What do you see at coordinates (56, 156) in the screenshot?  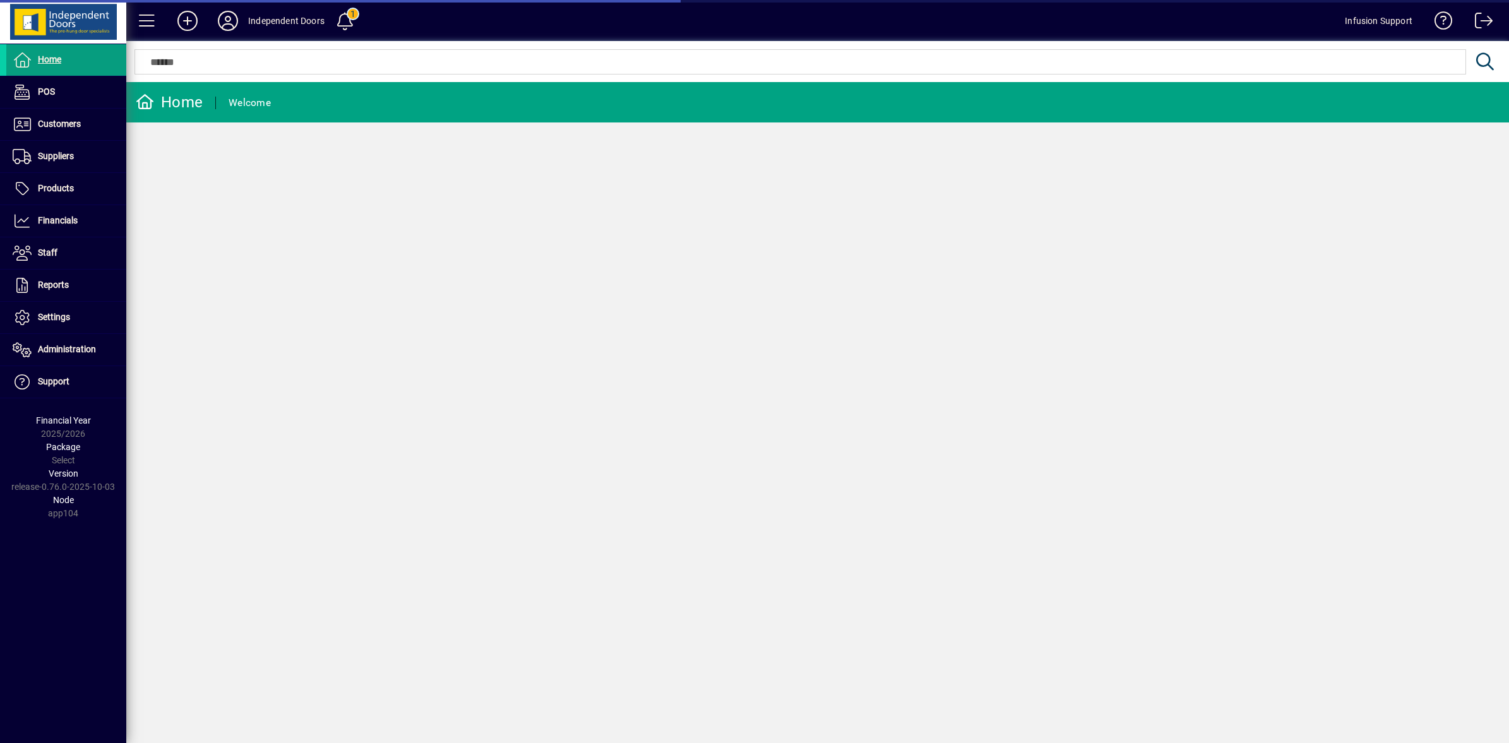 I see `span: Suppliers` at bounding box center [56, 156].